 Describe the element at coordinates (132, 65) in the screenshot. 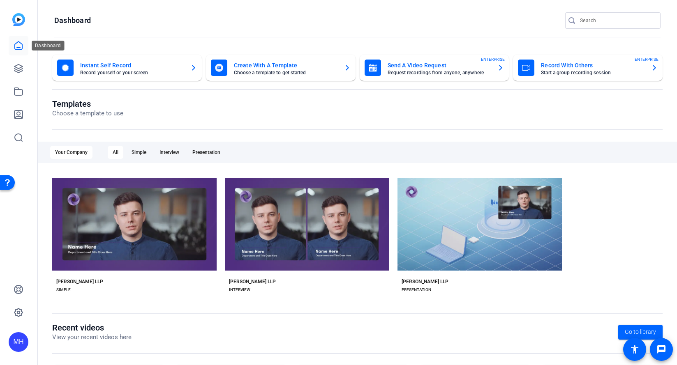

I see `mat-card-title: Instant Self Record` at that location.